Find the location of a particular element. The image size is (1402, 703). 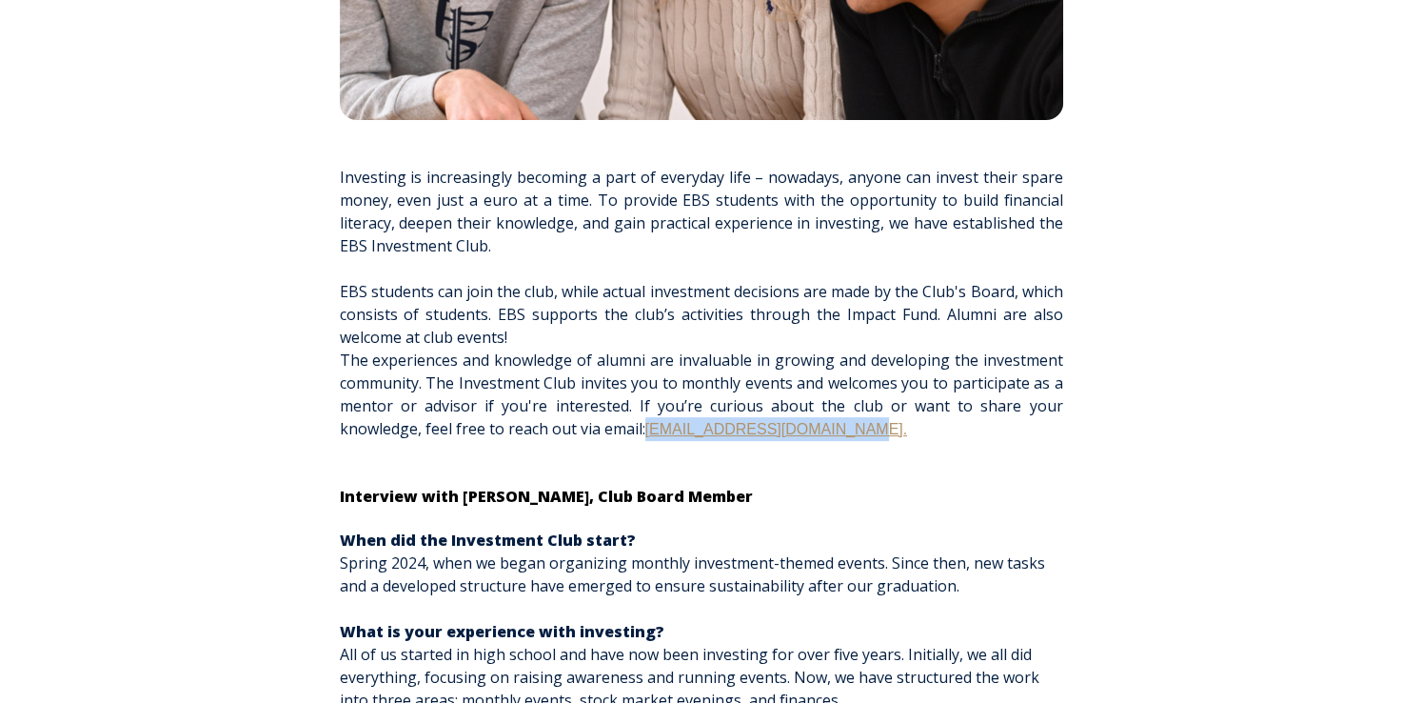

strong: What is your experience with investing? is located at coordinates (502, 631).